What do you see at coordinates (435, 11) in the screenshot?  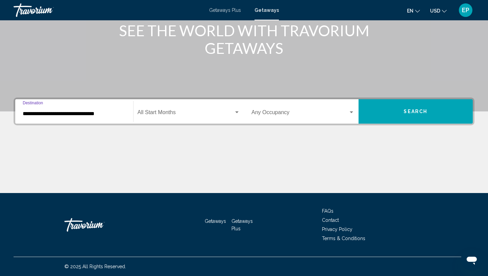 I see `span: USD` at bounding box center [435, 11].